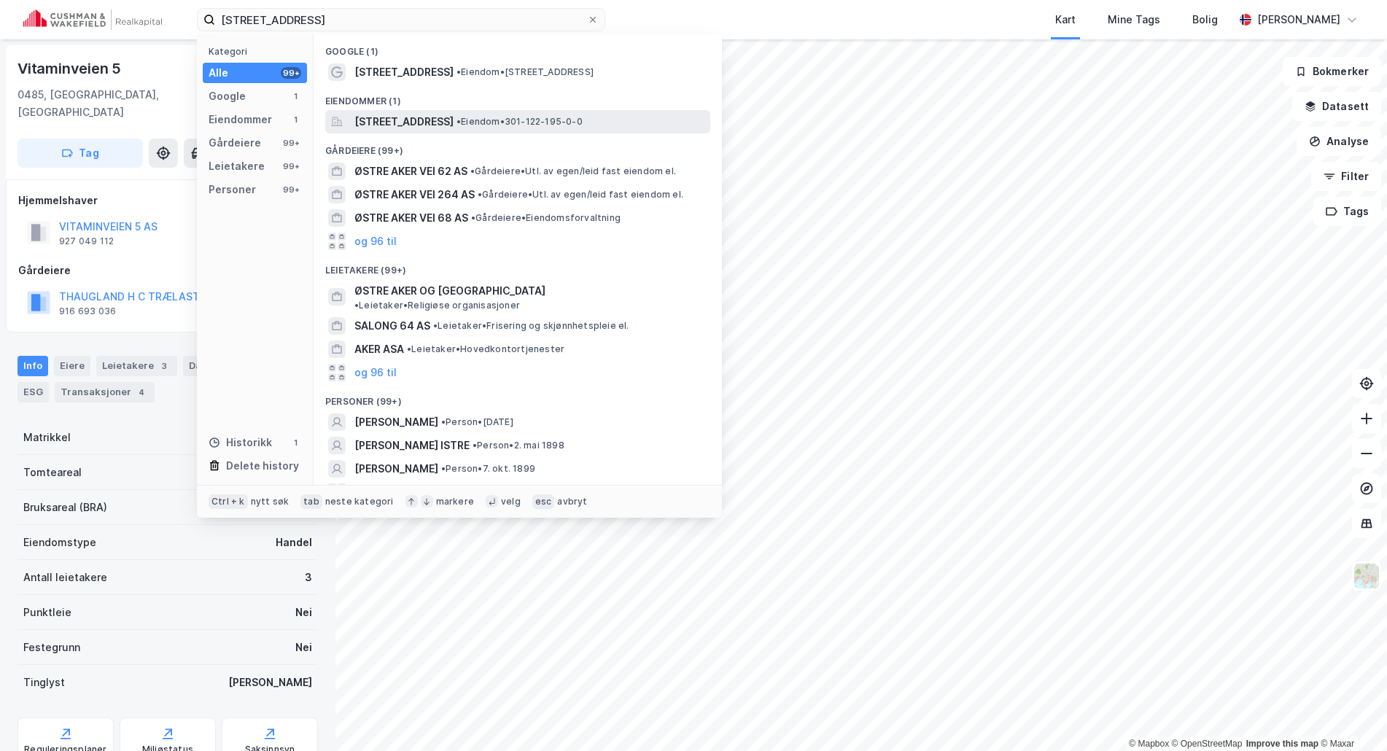 The image size is (1387, 751). What do you see at coordinates (488, 469) in the screenshot?
I see `span: Person • 7. okt. 1899` at bounding box center [488, 469].